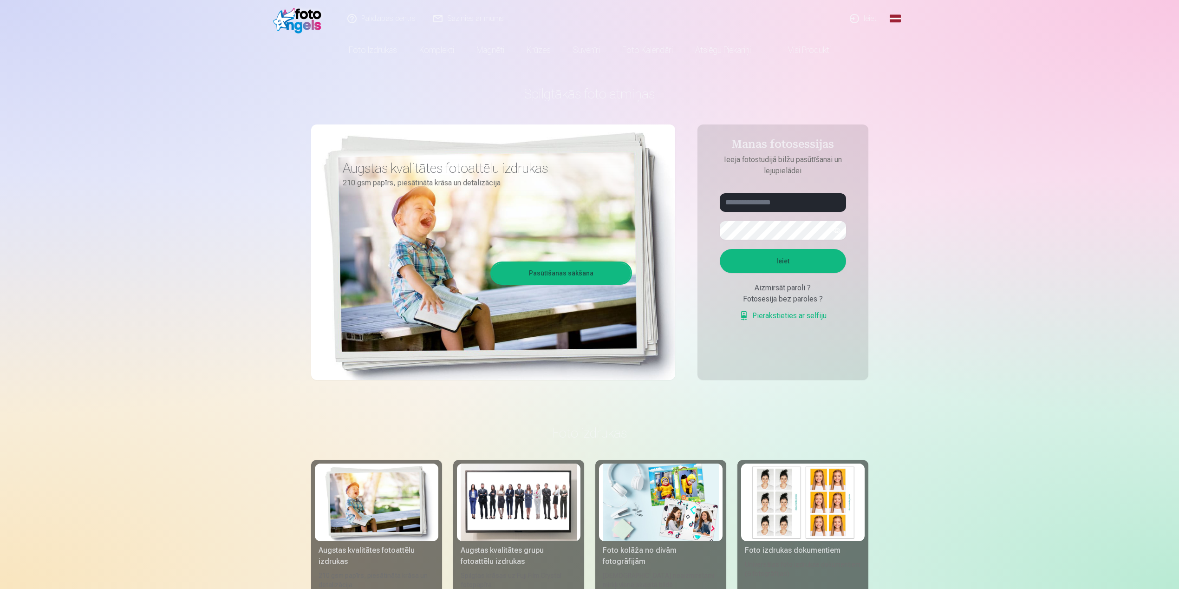 Image resolution: width=1179 pixels, height=589 pixels. Describe the element at coordinates (803, 502) in the screenshot. I see `img: Foto izdrukas dokumentiem` at that location.